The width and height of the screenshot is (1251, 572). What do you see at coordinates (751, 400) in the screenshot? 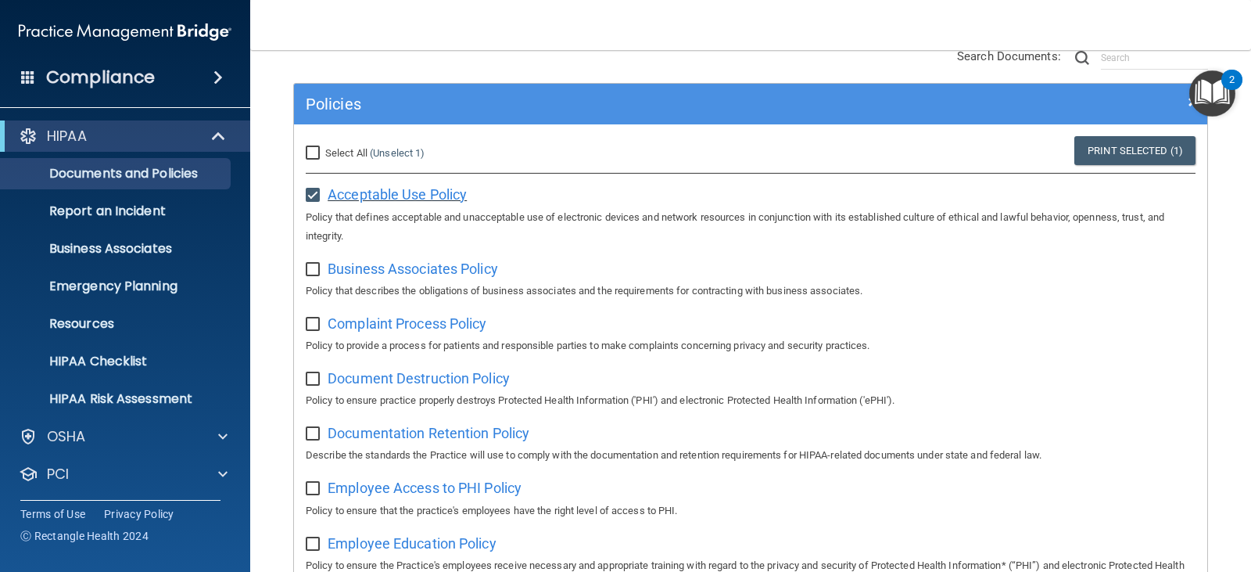
I see `p: Policy to ensure practice properly destroys Protected Health Information ('PHI') and electronic P...` at bounding box center [751, 400].